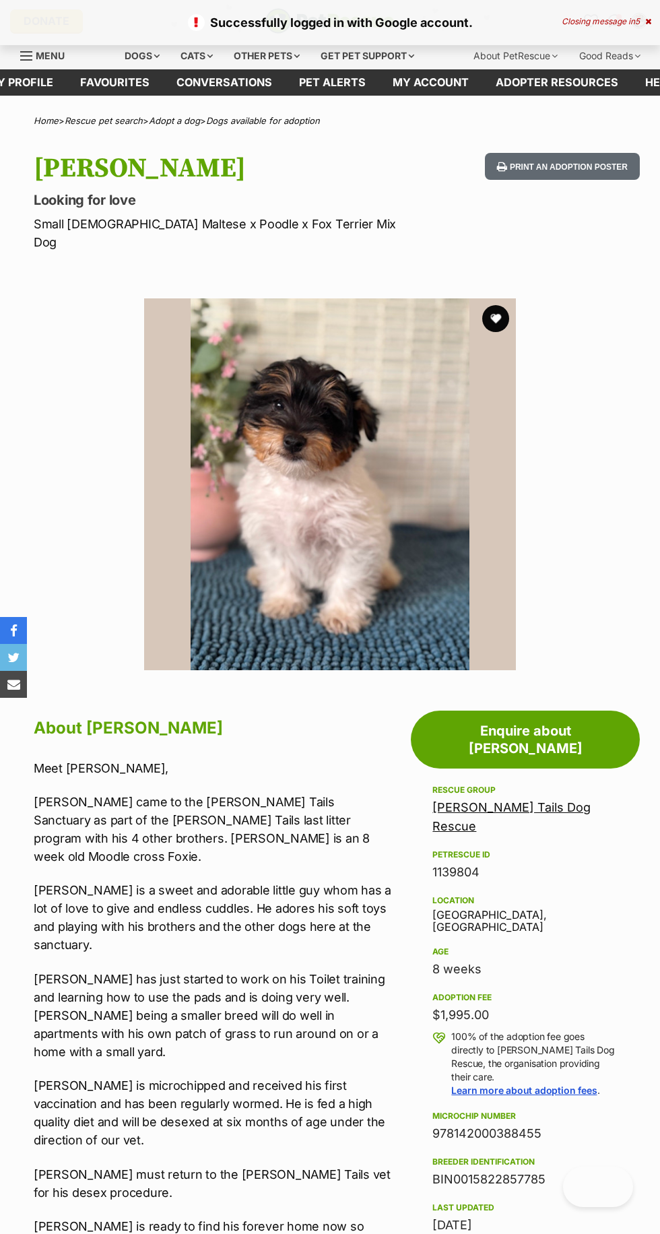  I want to click on img: Photo of Freddie, so click(330, 484).